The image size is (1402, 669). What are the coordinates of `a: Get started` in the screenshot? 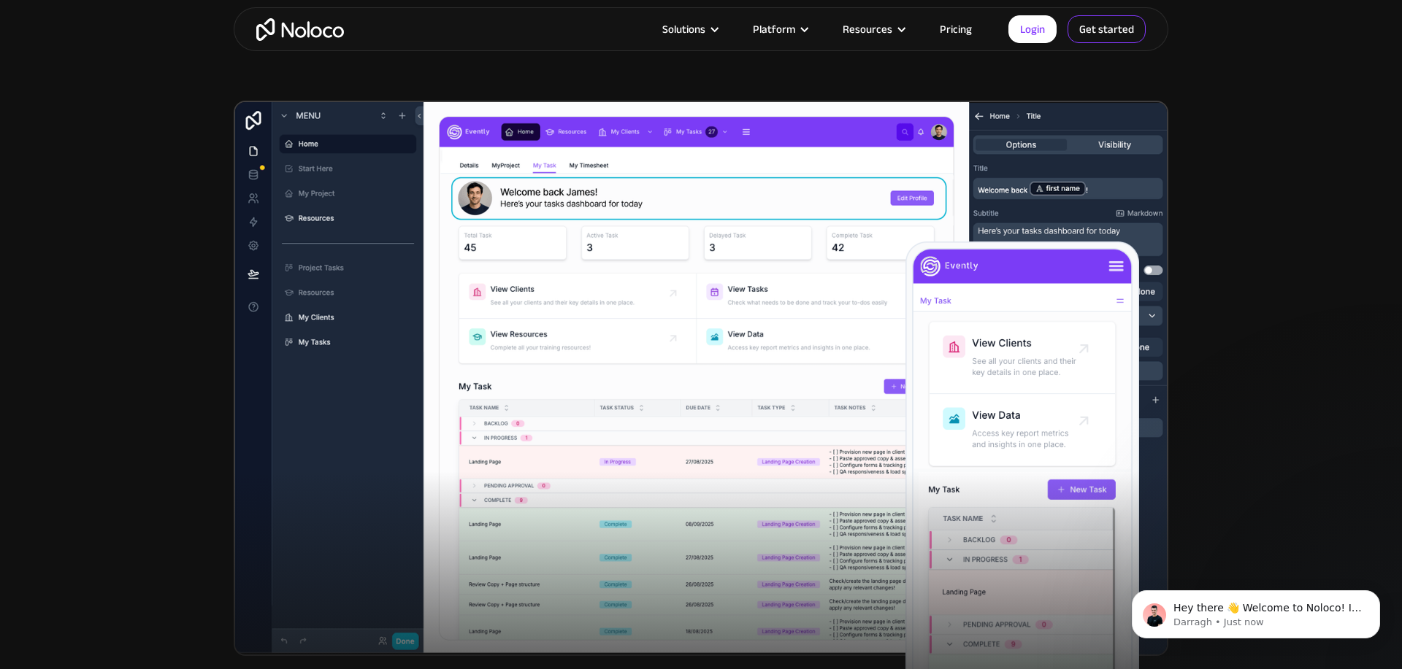 It's located at (1106, 29).